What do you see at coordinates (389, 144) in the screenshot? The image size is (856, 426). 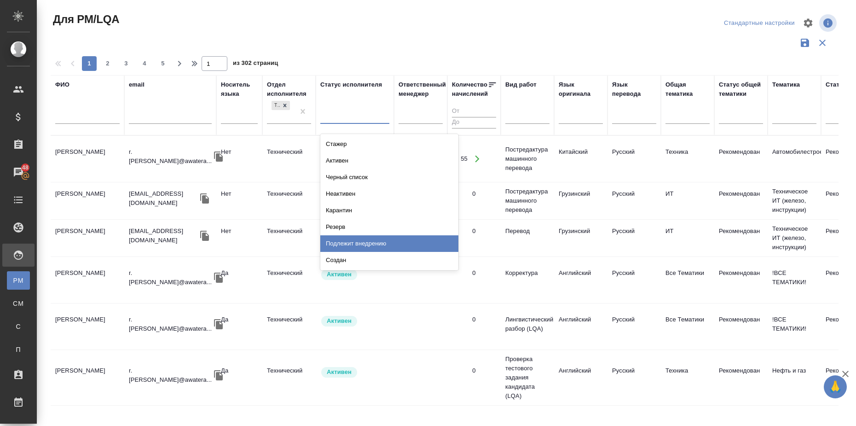 I see `div: Стажер` at bounding box center [389, 144].